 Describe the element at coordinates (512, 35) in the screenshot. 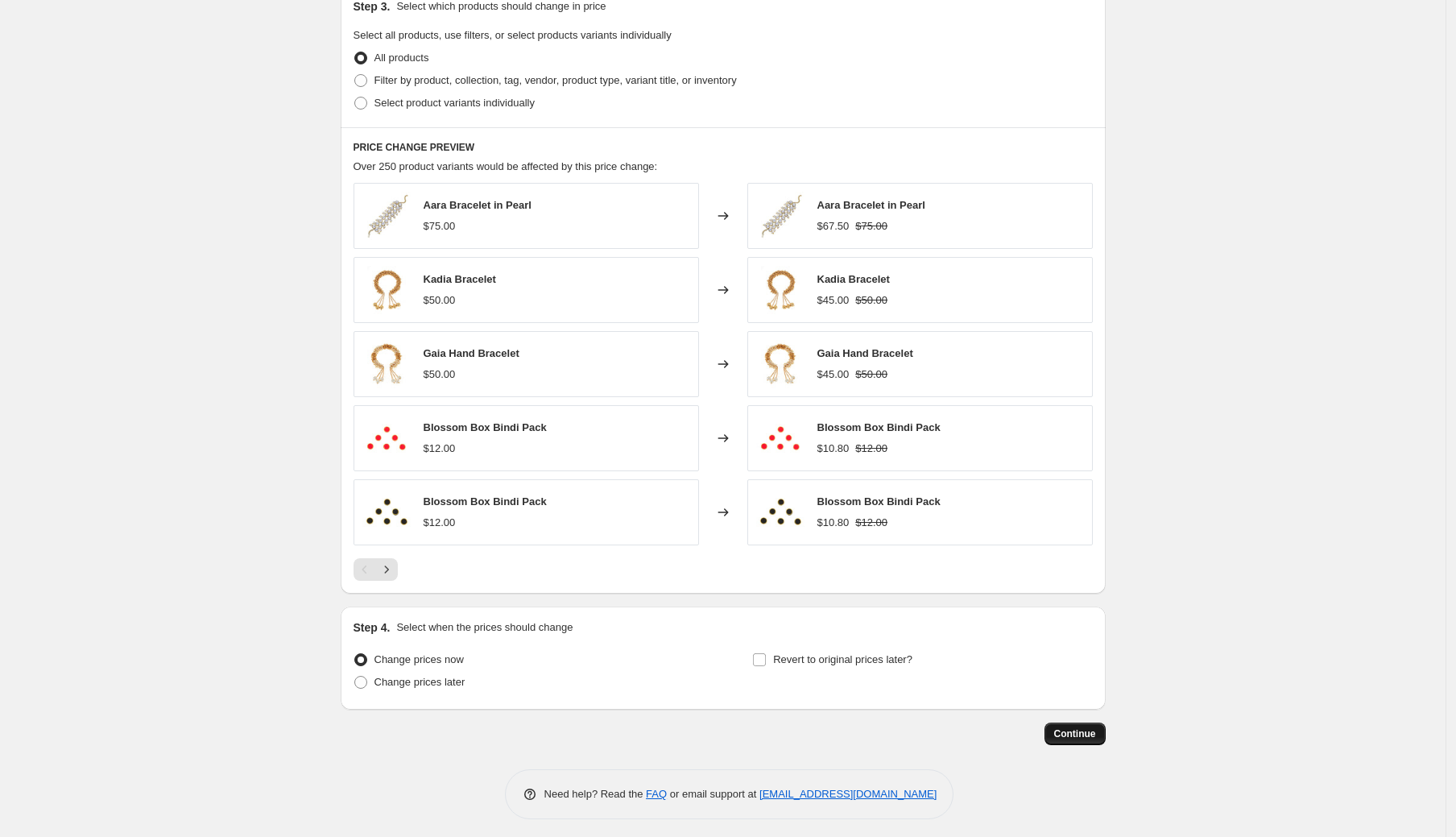

I see `span: Select all products, use filters, or select products variants individually` at that location.